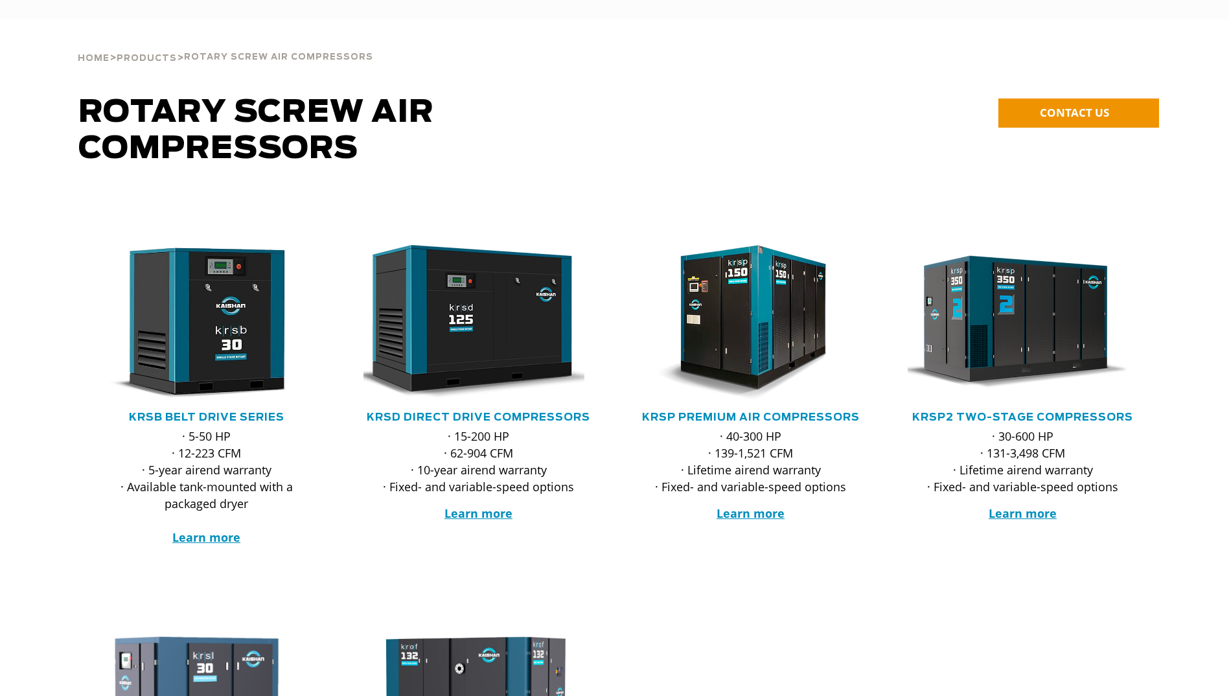 Image resolution: width=1229 pixels, height=696 pixels. Describe the element at coordinates (207, 323) in the screenshot. I see `div: krsb30` at that location.